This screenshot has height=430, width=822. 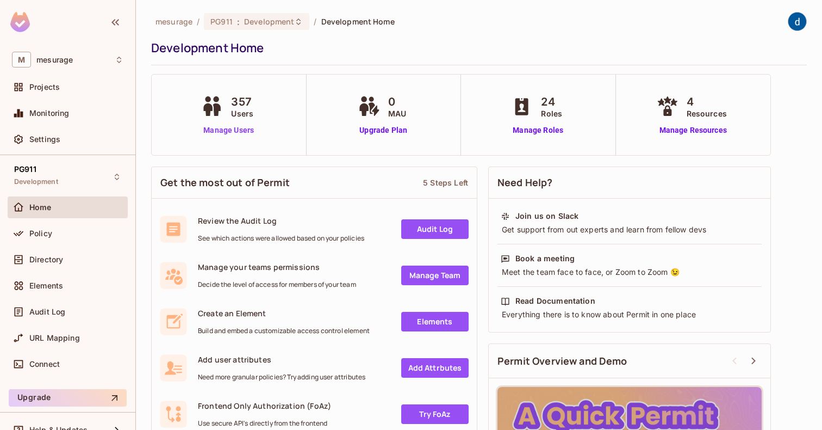 I want to click on span: Home, so click(x=40, y=207).